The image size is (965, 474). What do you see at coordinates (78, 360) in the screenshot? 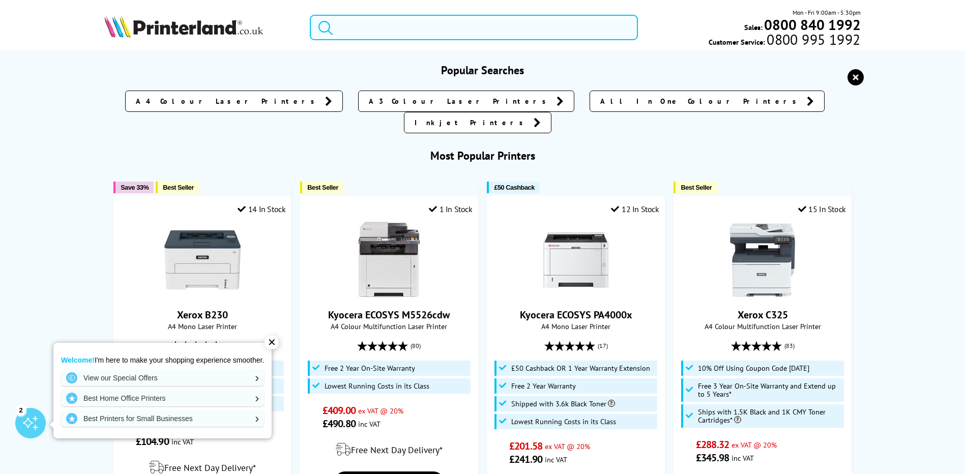
I see `strong: Welcome!` at bounding box center [78, 360].